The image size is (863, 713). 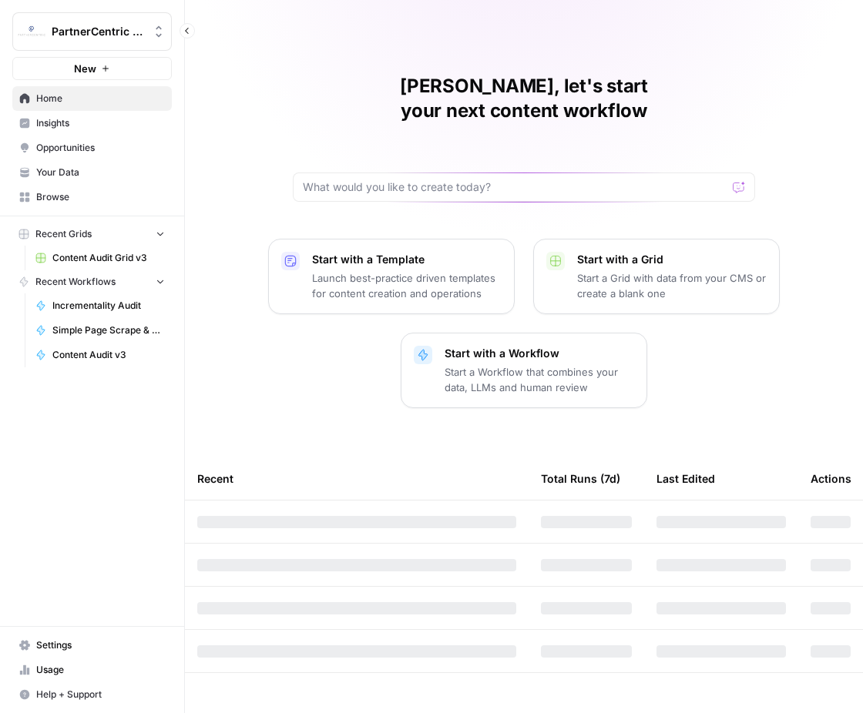 What do you see at coordinates (92, 32) in the screenshot?
I see `button: Workspace: PartnerCentric Sales Tools` at bounding box center [92, 32].